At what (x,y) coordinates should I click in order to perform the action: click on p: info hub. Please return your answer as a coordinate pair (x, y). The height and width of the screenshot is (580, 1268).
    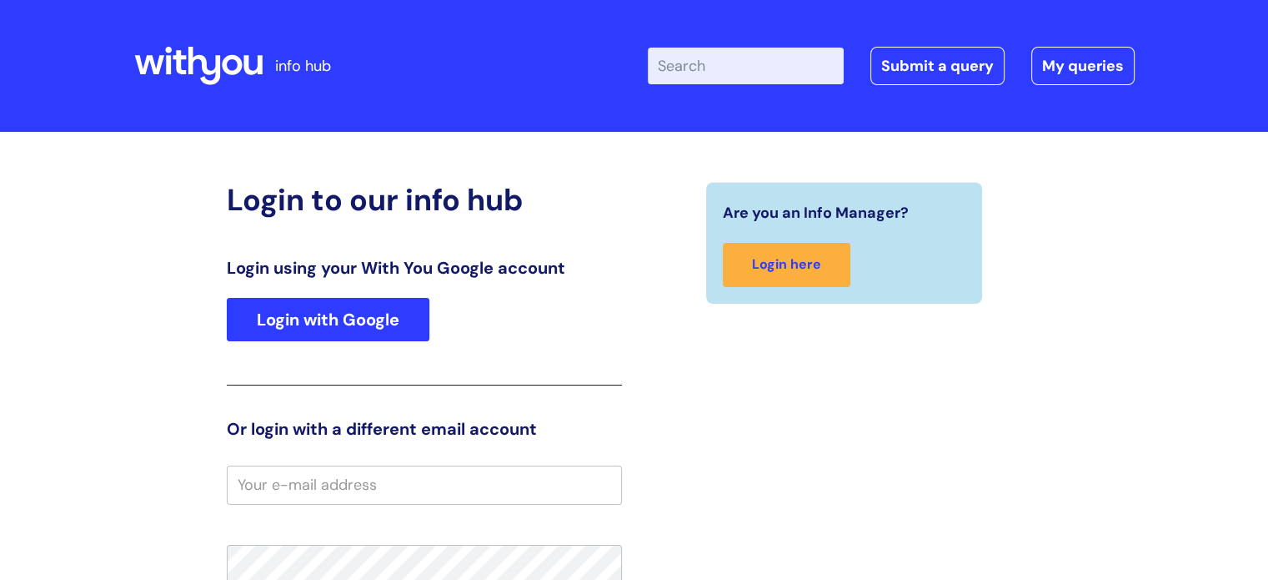
    Looking at the image, I should click on (303, 66).